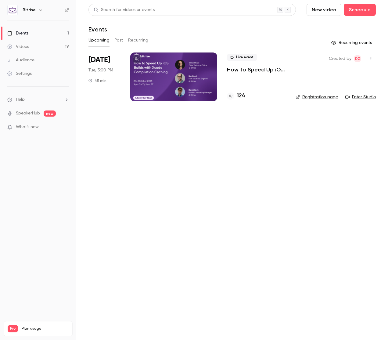 The height and width of the screenshot is (340, 388). Describe the element at coordinates (352, 43) in the screenshot. I see `button: Recurring events` at that location.